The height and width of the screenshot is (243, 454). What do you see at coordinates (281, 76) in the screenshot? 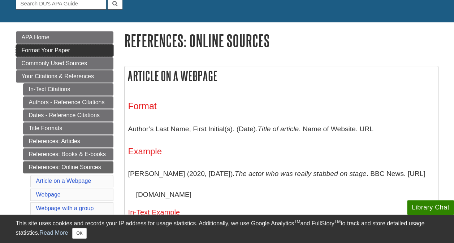
I see `h2: Article on a Webpage` at bounding box center [281, 76].